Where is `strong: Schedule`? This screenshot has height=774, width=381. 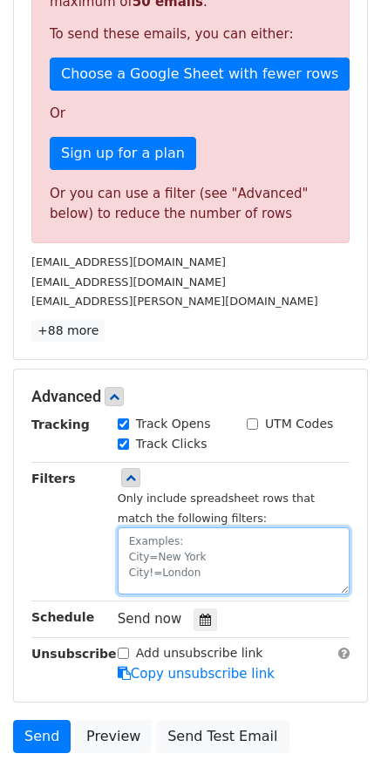 strong: Schedule is located at coordinates (63, 617).